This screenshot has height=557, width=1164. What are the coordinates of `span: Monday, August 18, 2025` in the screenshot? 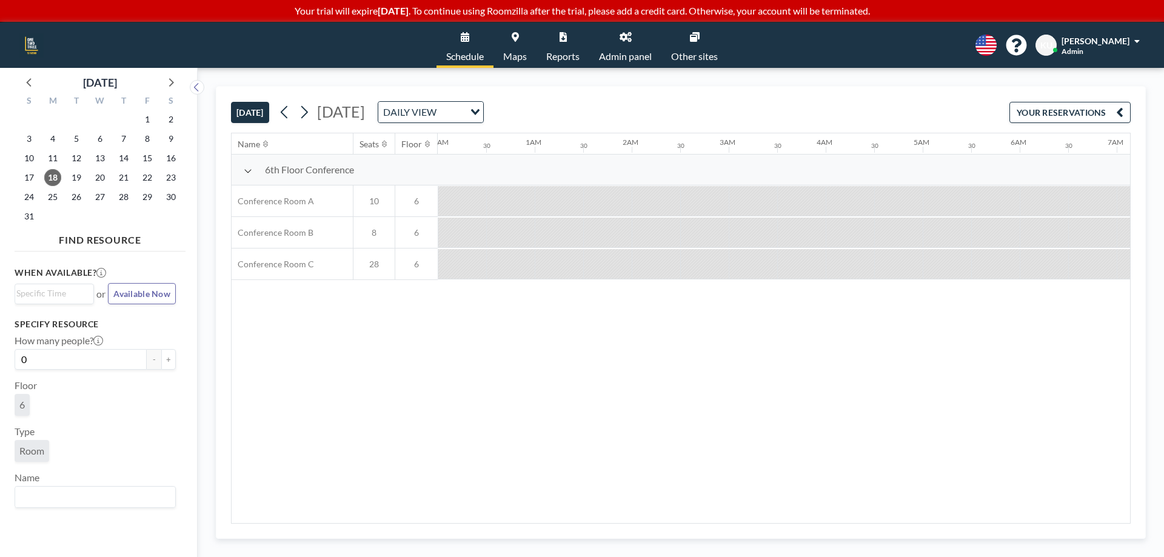 It's located at (53, 178).